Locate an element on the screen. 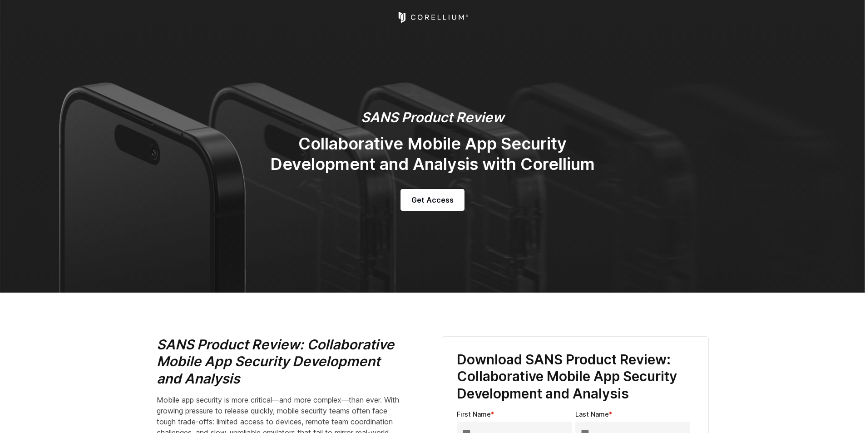 The width and height of the screenshot is (865, 433). i: SANS Product Review: Collaborative Mobile App Security Development and Analysis is located at coordinates (275, 361).